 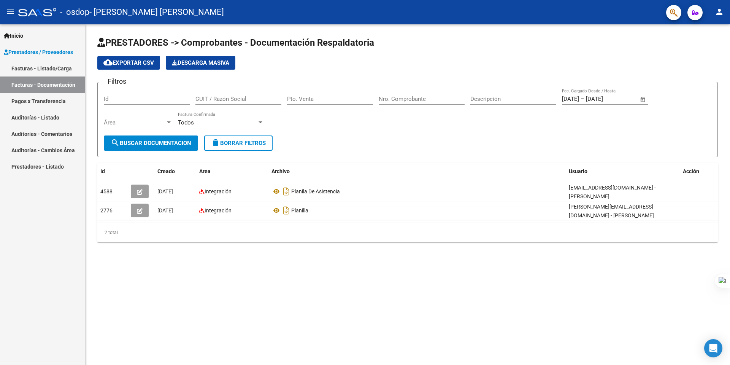 I want to click on mat-icon: person, so click(x=719, y=12).